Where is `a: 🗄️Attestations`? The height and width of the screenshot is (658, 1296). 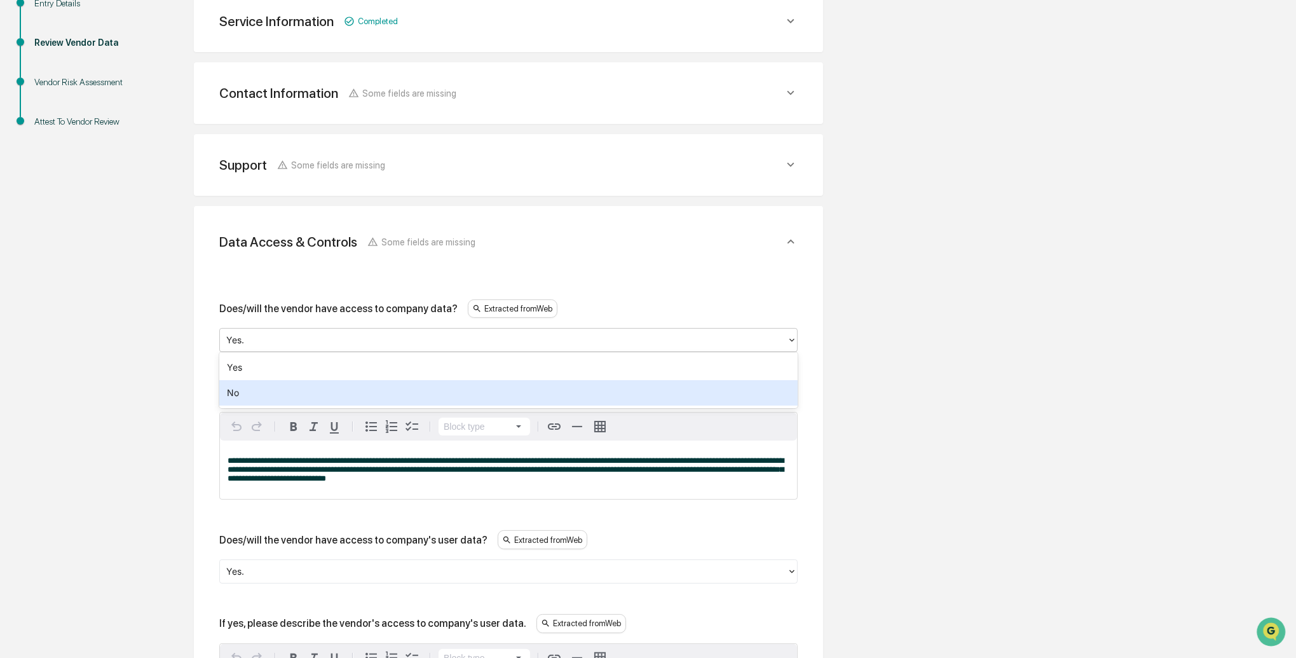 a: 🗄️Attestations is located at coordinates (125, 167).